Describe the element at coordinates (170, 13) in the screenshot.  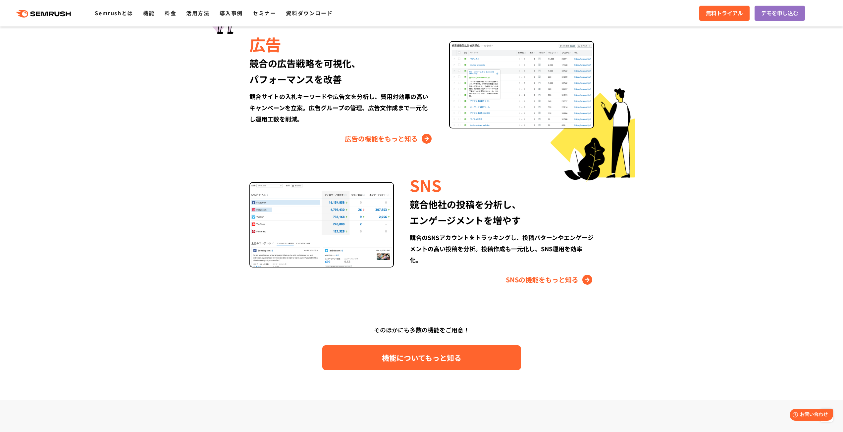
I see `a: 料金` at that location.